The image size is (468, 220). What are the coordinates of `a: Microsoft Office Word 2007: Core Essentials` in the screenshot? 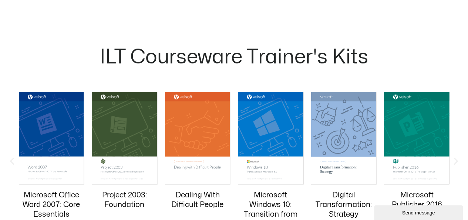 It's located at (51, 204).